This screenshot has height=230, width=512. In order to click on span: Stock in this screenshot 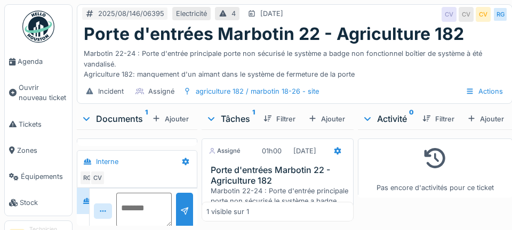, I will do `click(44, 203)`.